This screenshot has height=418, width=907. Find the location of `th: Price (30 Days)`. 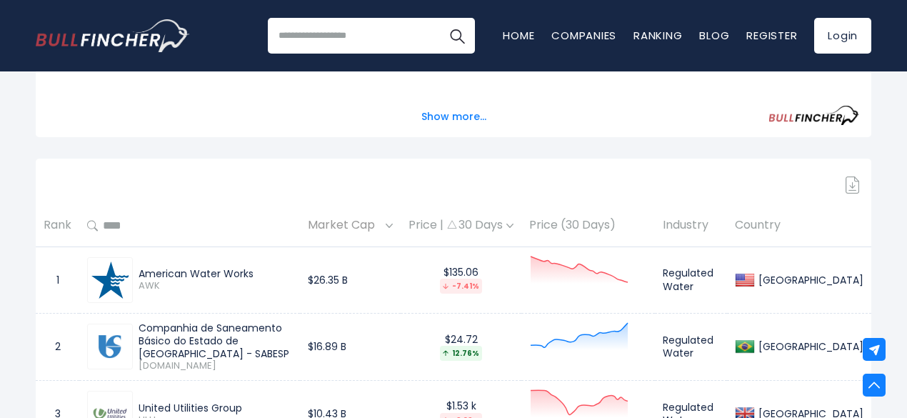

th: Price (30 Days) is located at coordinates (588, 226).